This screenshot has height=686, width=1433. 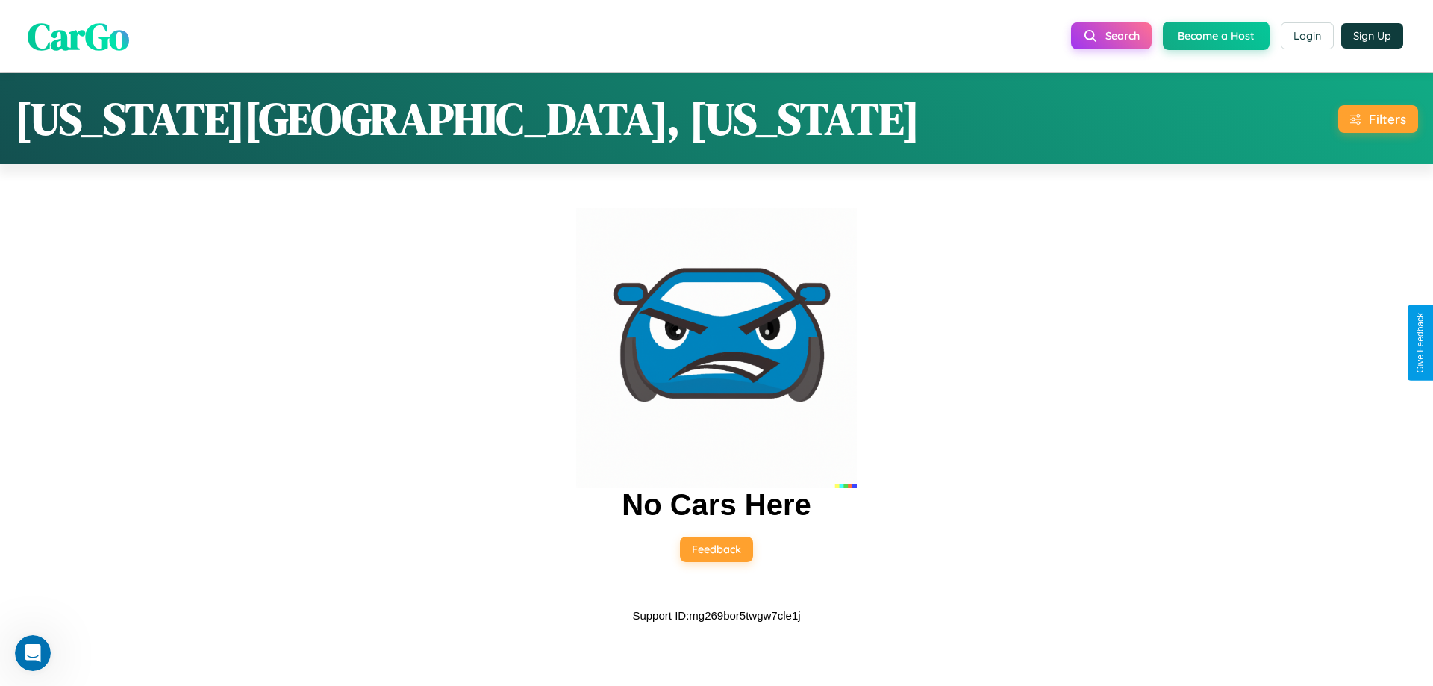 I want to click on span: Search, so click(x=1122, y=36).